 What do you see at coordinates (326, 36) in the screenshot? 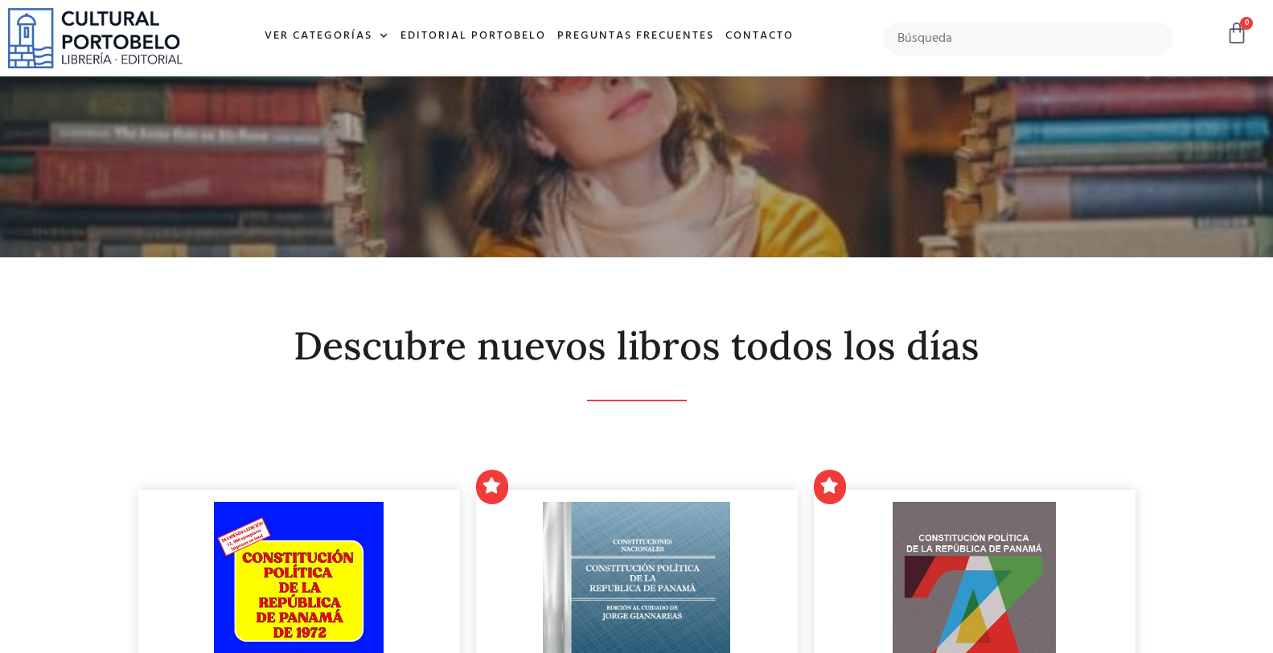
I see `a: Ver Categorías` at bounding box center [326, 36].